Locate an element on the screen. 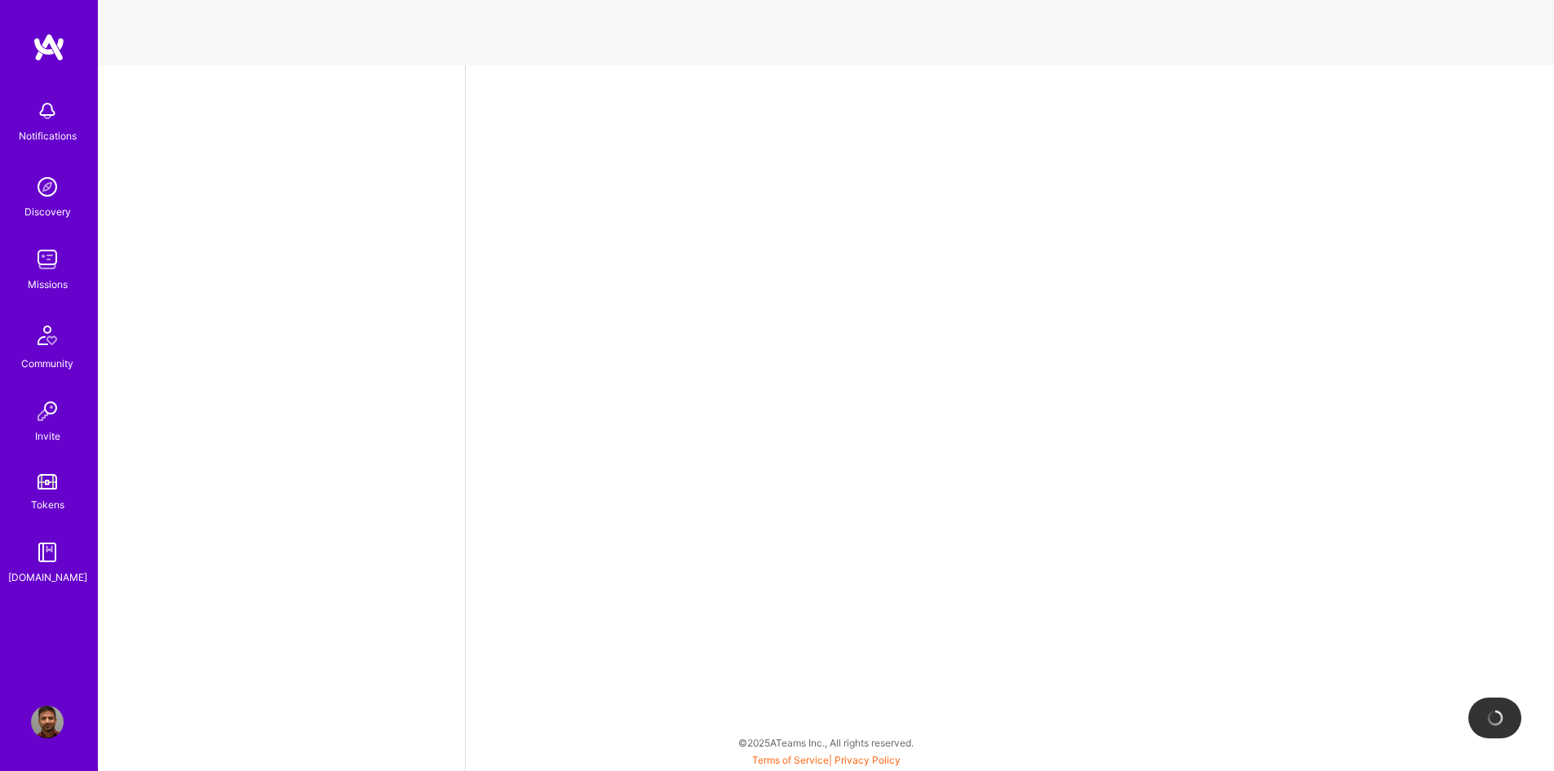 This screenshot has height=771, width=1554. a: Terms of Service is located at coordinates (791, 760).